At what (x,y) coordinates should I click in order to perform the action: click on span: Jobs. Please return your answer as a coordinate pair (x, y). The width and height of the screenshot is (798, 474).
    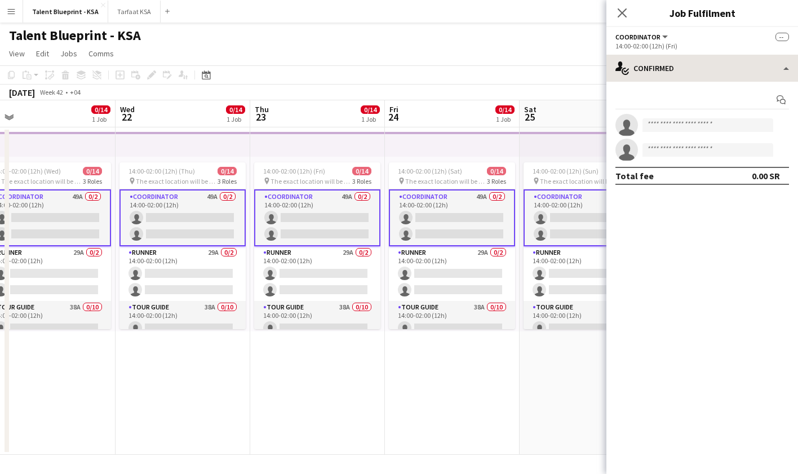
    Looking at the image, I should click on (69, 54).